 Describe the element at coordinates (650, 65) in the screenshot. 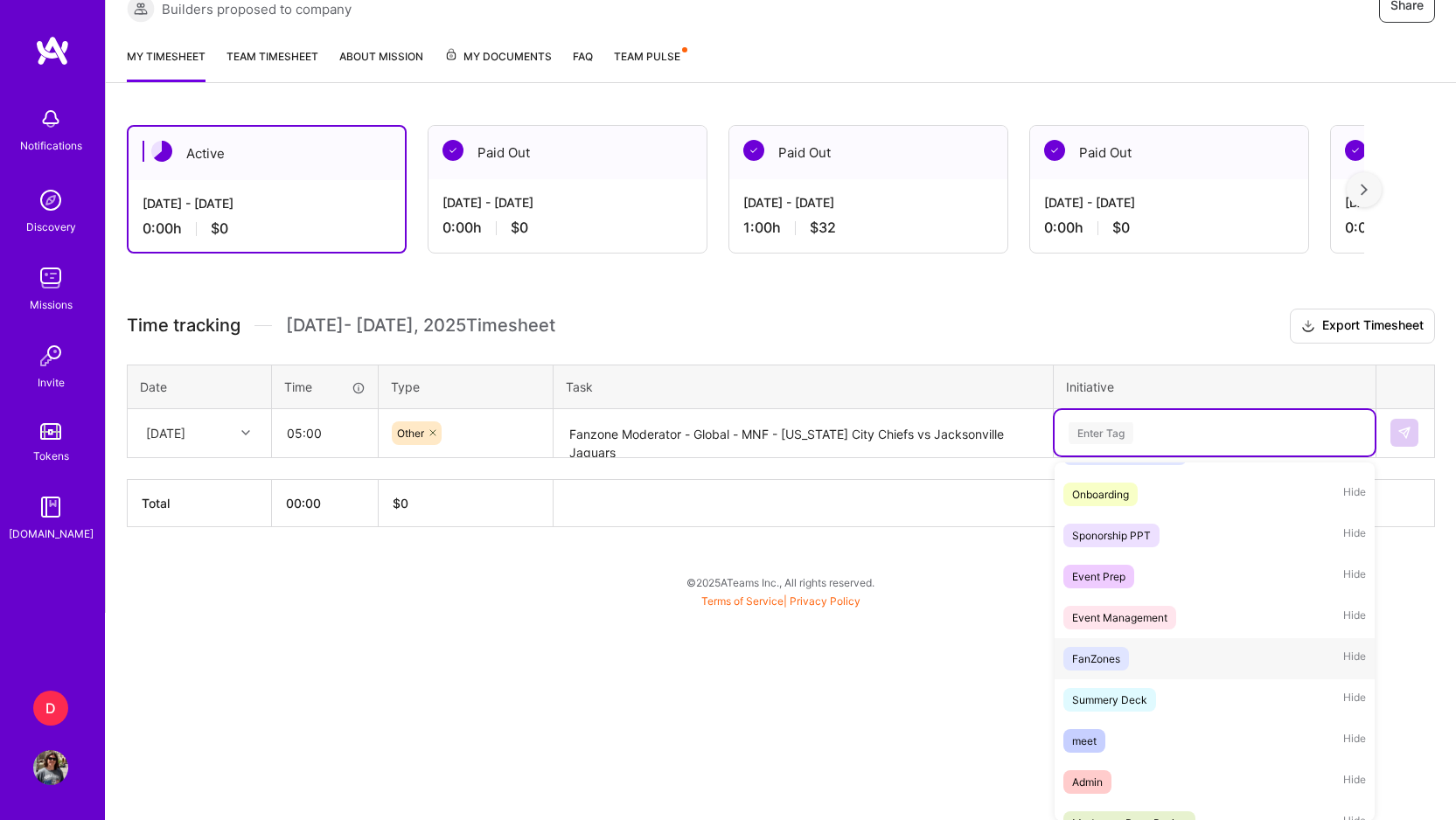

I see `a: Team Pulse` at that location.